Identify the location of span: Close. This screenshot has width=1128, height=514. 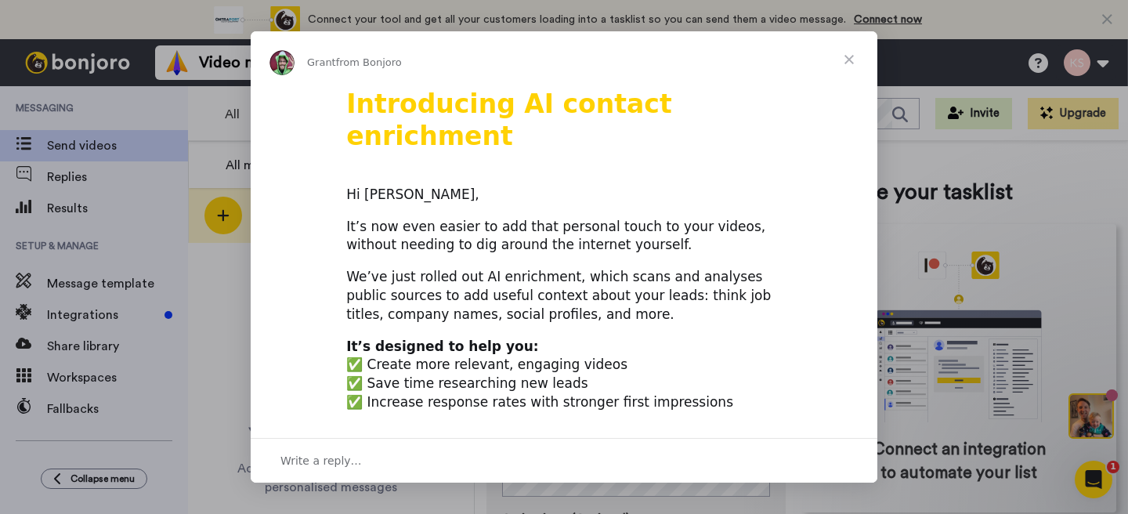
(849, 60).